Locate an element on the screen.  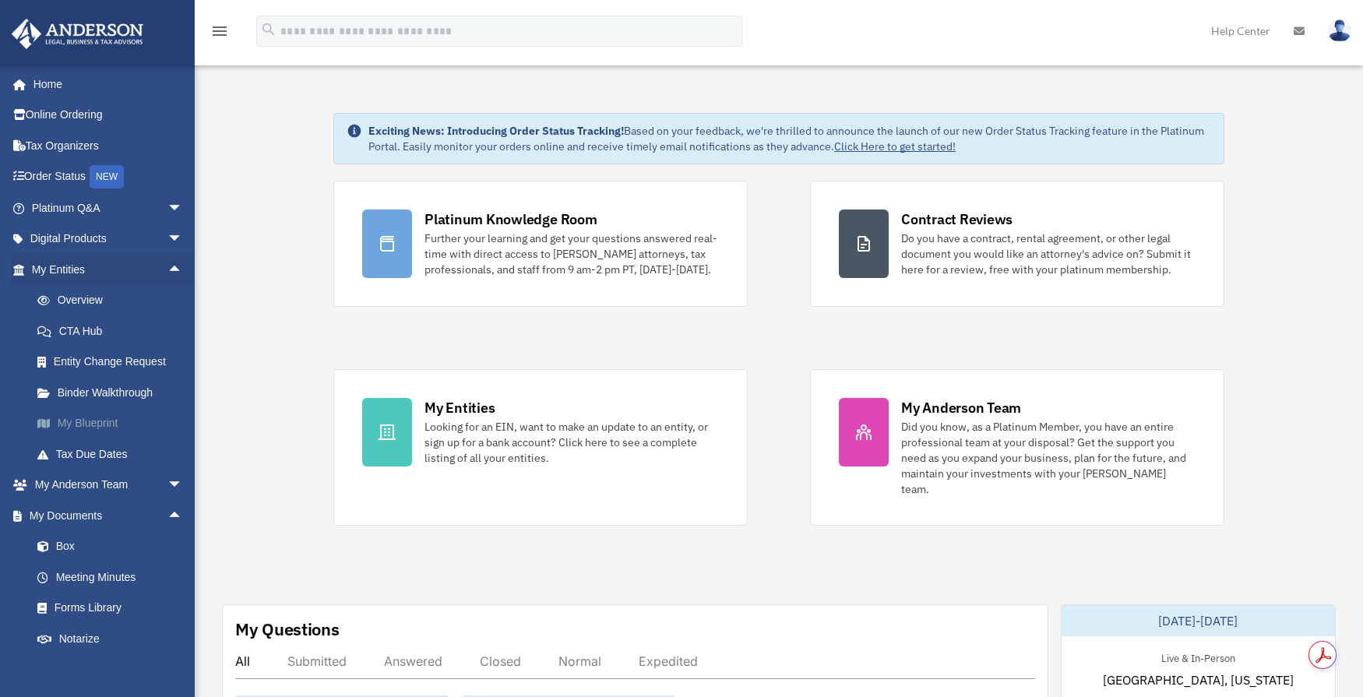
a: menu is located at coordinates (220, 33).